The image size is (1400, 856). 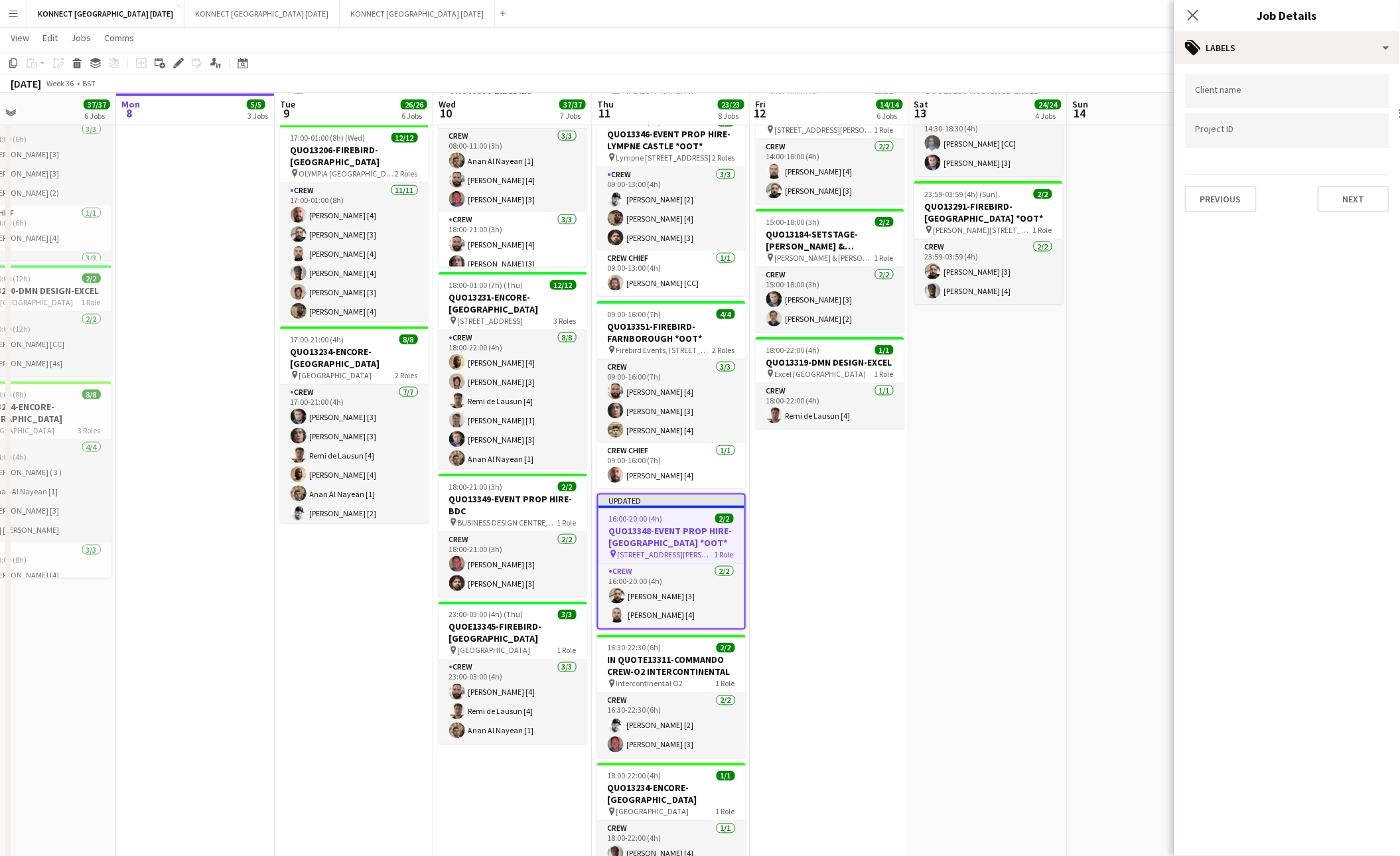 I want to click on span: View, so click(x=20, y=37).